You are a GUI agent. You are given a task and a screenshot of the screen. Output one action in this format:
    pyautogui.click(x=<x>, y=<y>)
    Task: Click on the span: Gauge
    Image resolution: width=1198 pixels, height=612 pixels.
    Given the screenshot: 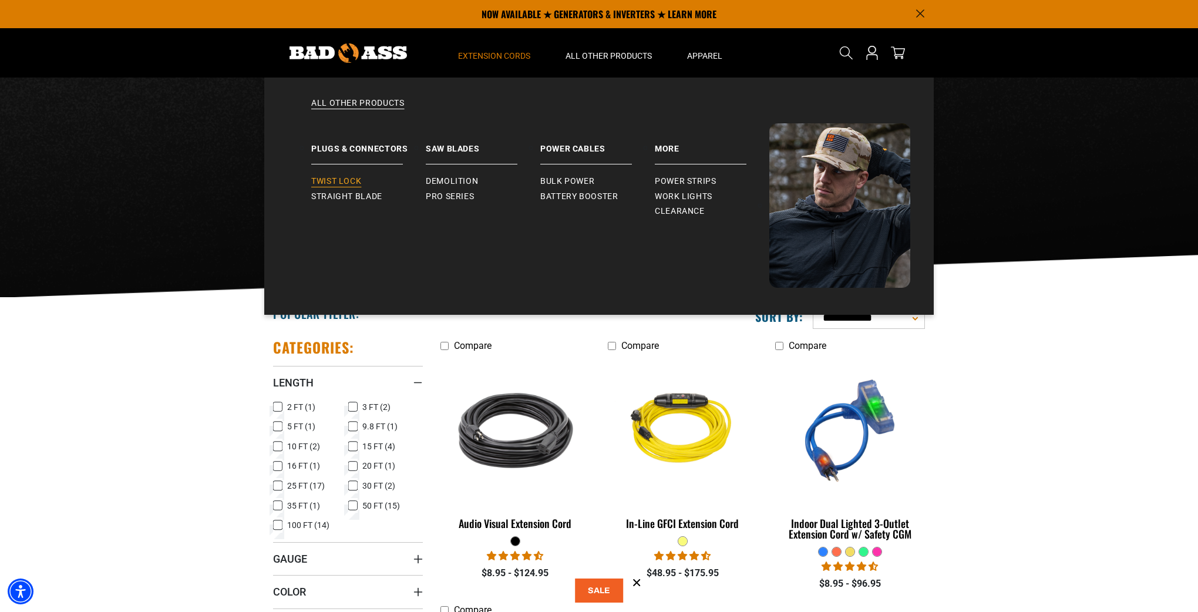 What is the action you would take?
    pyautogui.click(x=290, y=559)
    